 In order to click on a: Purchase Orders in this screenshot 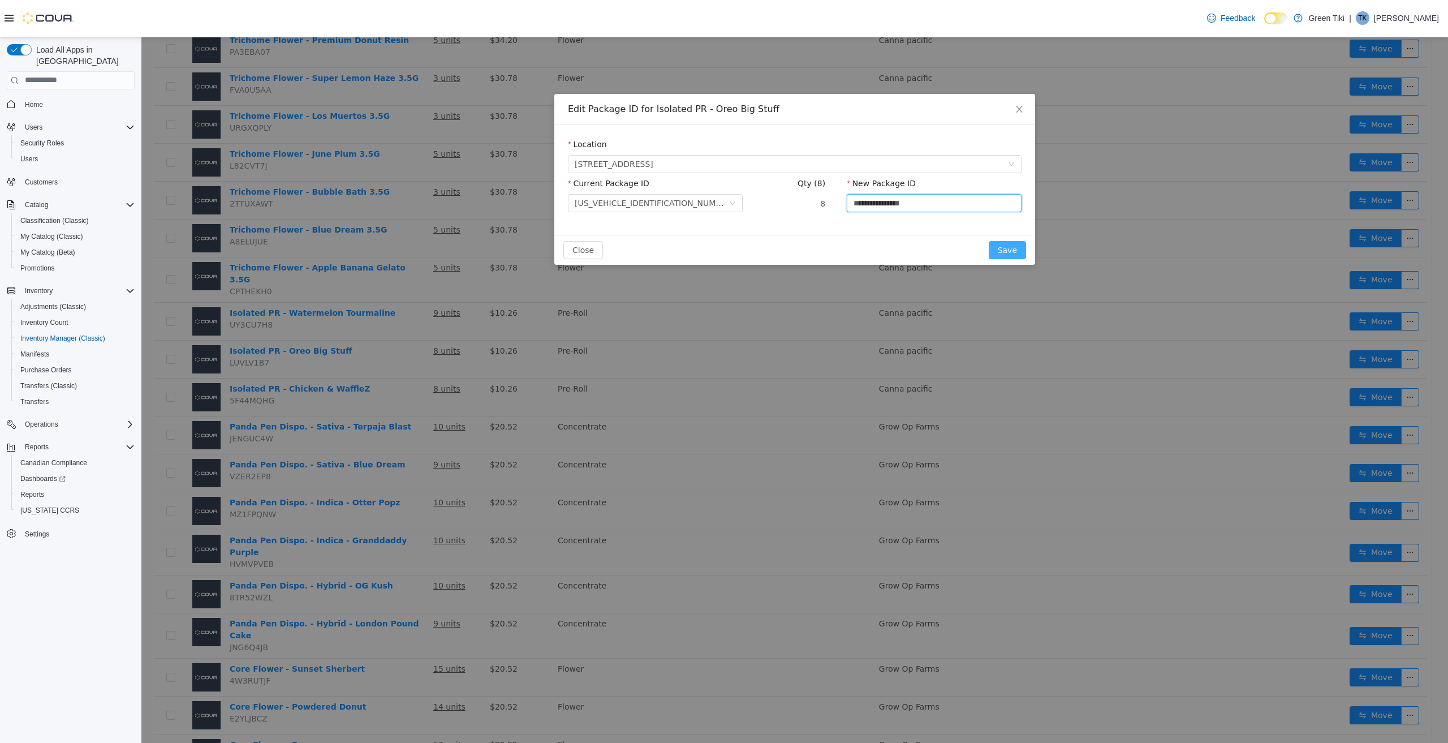, I will do `click(46, 370)`.